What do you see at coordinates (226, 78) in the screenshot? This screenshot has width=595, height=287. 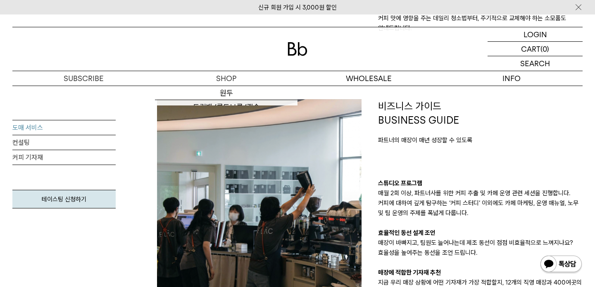 I see `a: SHOP` at bounding box center [226, 78].